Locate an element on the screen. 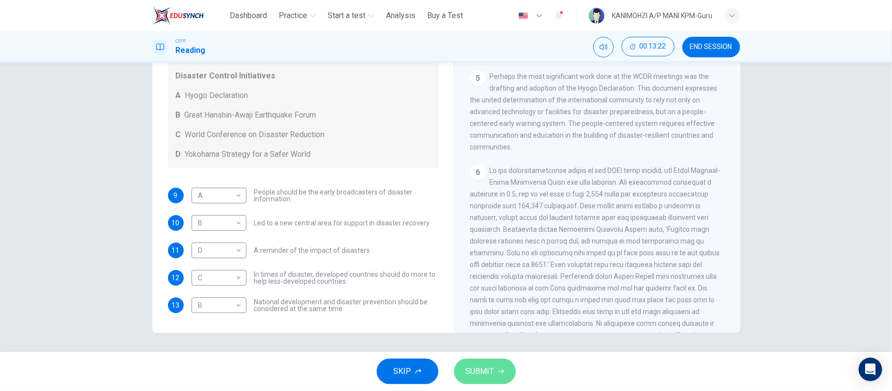  span: Start a test is located at coordinates (346, 16).